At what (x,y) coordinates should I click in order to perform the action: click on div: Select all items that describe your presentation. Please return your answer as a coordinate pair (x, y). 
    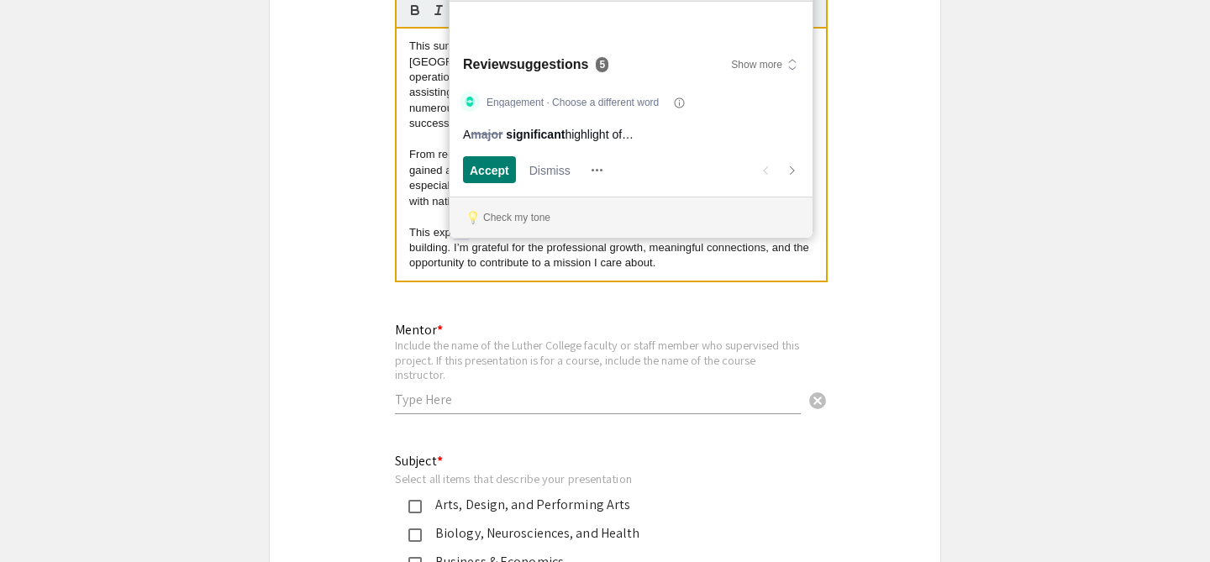
    Looking at the image, I should click on (591, 479).